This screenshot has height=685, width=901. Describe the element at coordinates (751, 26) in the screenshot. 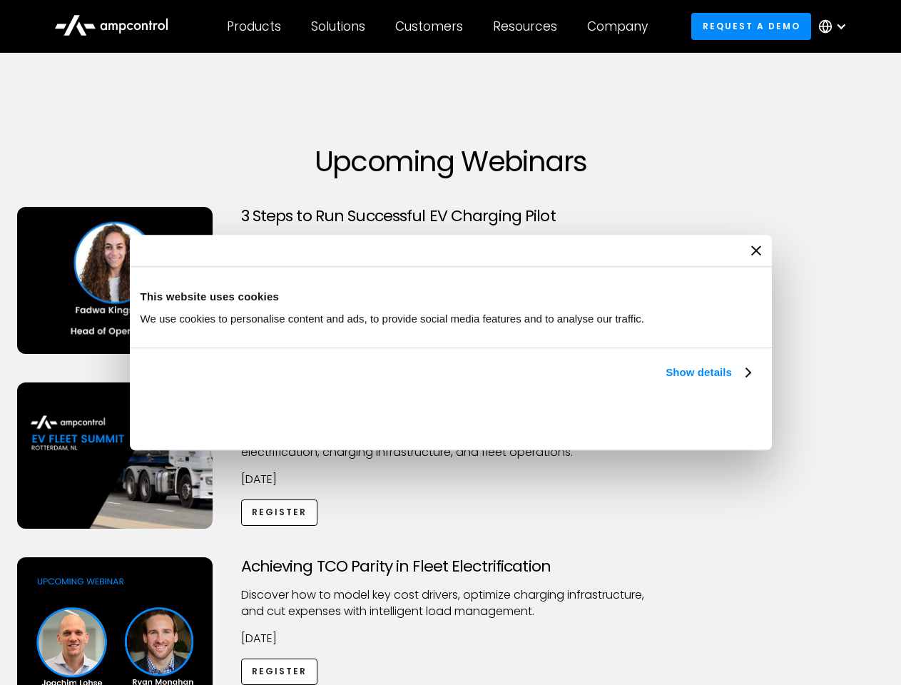

I see `a: Request a demo` at that location.